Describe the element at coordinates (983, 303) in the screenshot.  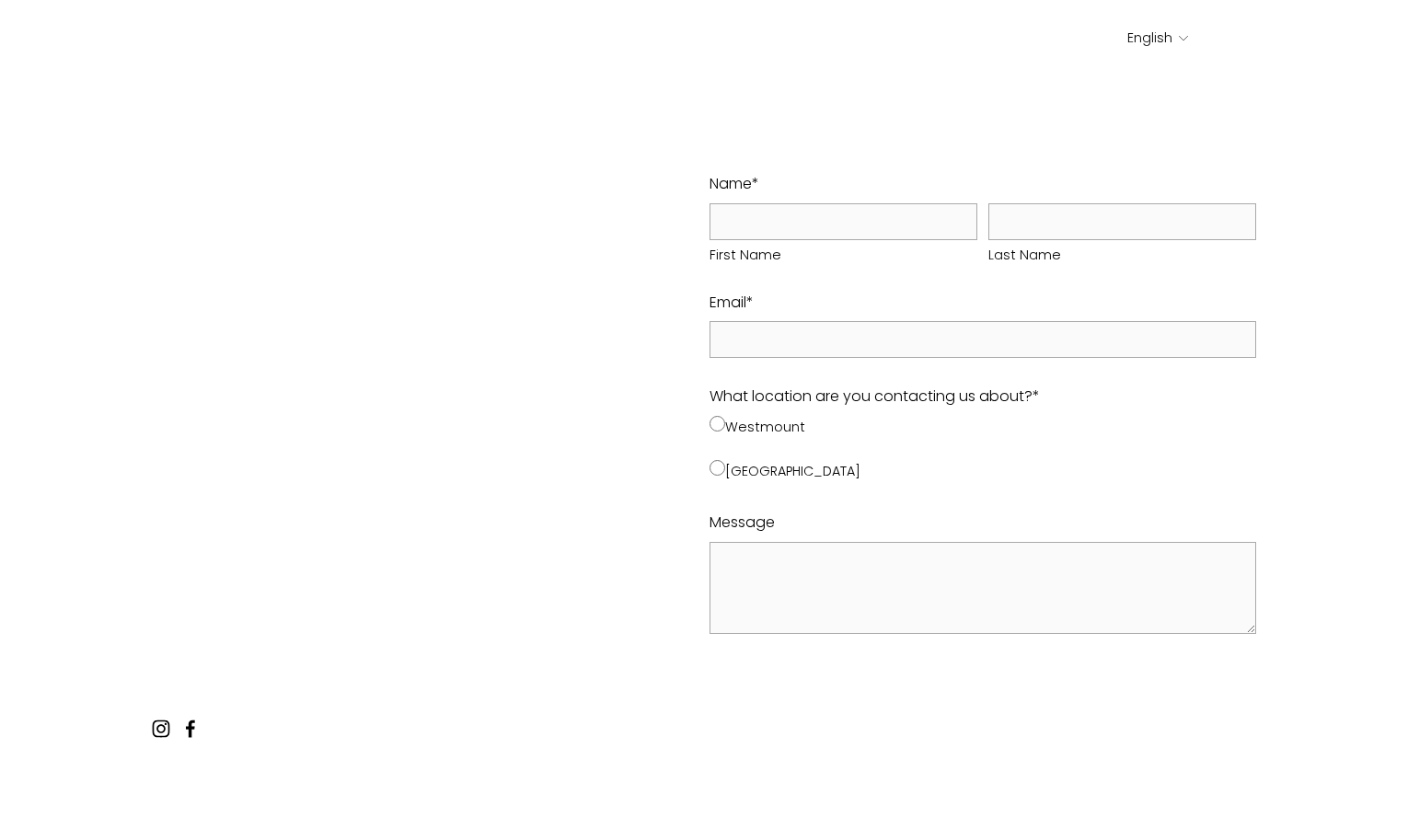
I see `label: Email` at that location.